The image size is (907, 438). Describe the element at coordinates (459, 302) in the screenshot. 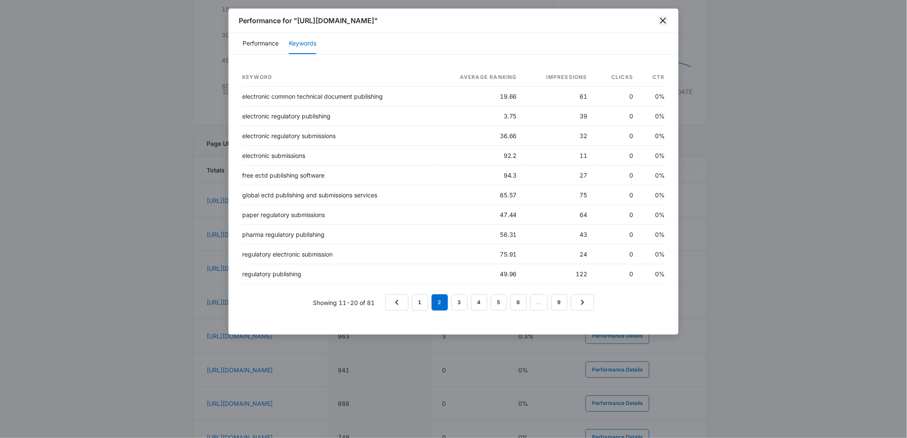

I see `a: Page 3` at that location.